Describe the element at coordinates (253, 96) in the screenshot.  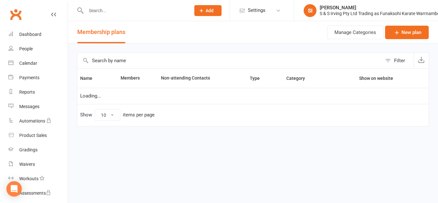
I see `td: Loading...` at that location.